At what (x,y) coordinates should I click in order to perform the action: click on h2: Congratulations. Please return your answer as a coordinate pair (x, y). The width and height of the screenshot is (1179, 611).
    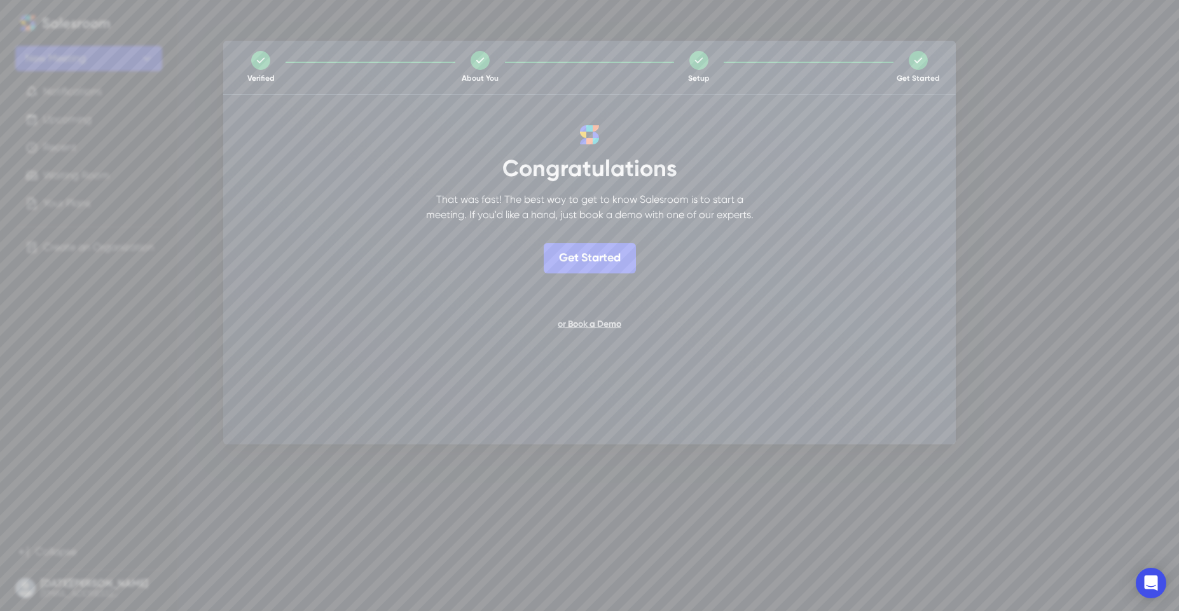
    Looking at the image, I should click on (590, 168).